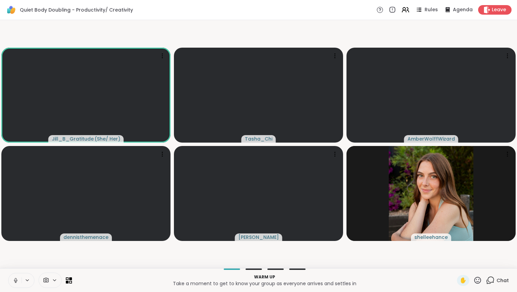 The width and height of the screenshot is (517, 292). I want to click on img: ShareWell Logomark, so click(11, 10).